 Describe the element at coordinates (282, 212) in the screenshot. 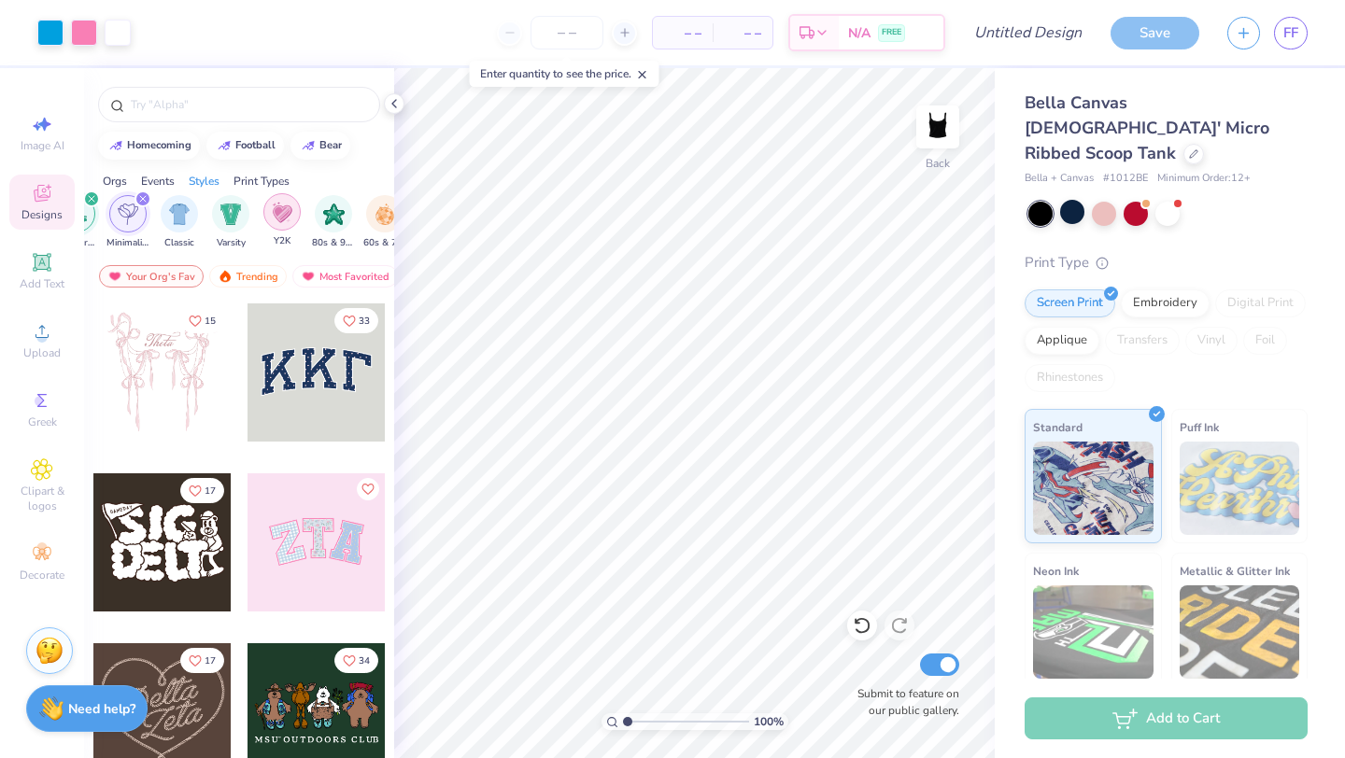

I see `img: Y2K Image` at that location.